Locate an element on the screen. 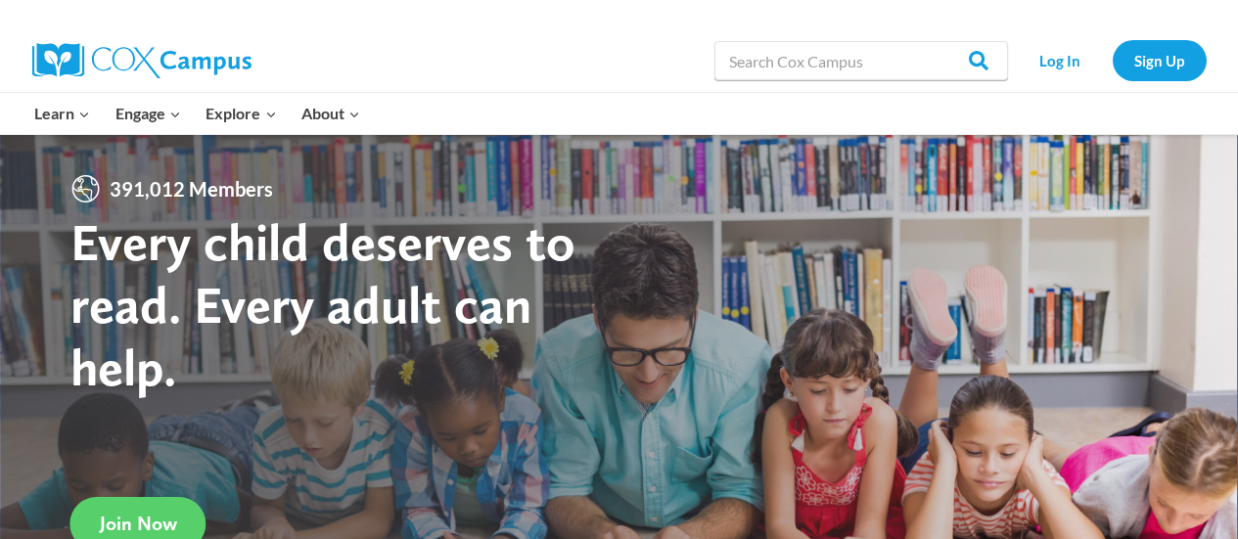 The image size is (1238, 539). span: Explore is located at coordinates (241, 114).